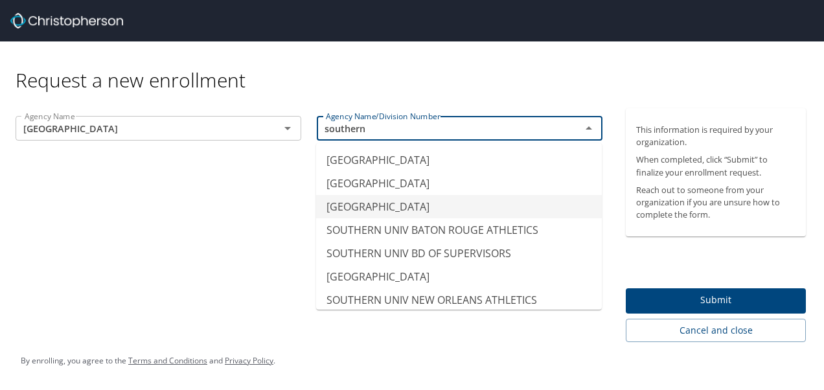  Describe the element at coordinates (416, 67) in the screenshot. I see `div: Request a new enrollment` at that location.